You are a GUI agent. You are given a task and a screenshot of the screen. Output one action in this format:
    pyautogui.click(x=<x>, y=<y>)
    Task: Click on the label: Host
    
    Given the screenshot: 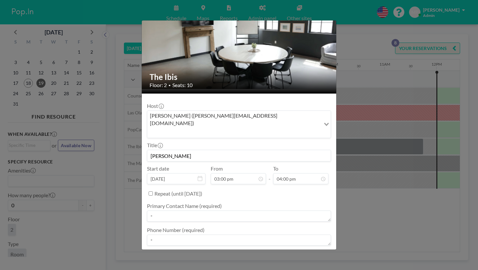 What is the action you would take?
    pyautogui.click(x=155, y=106)
    